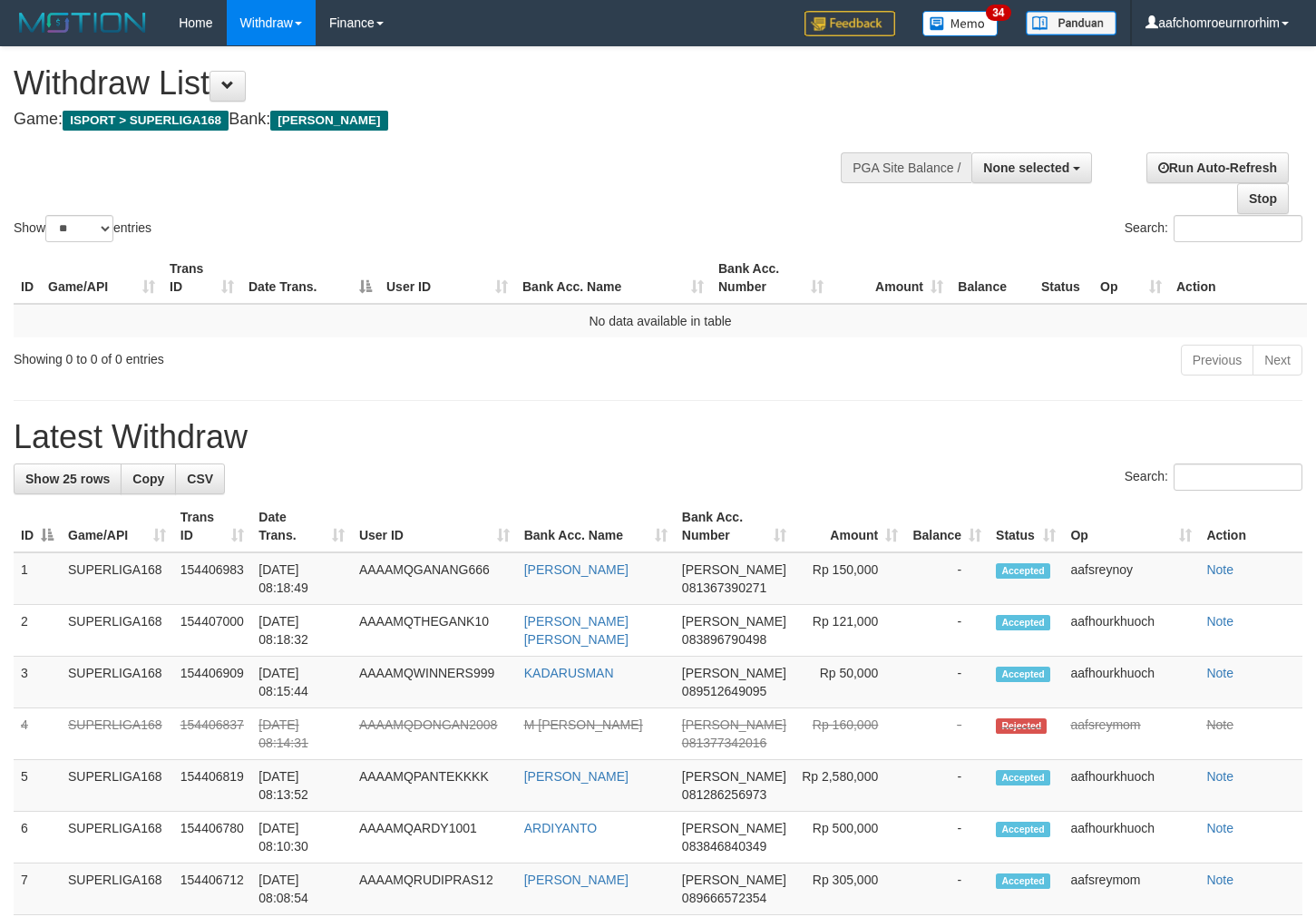  What do you see at coordinates (1262, 199) in the screenshot?
I see `a: Stop` at bounding box center [1262, 199].